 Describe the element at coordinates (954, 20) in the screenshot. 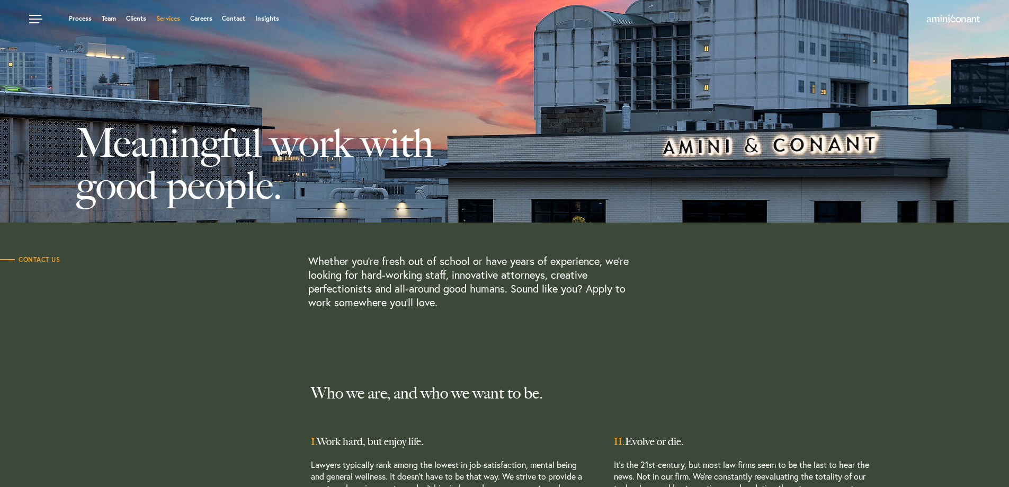

I see `a: Home` at that location.